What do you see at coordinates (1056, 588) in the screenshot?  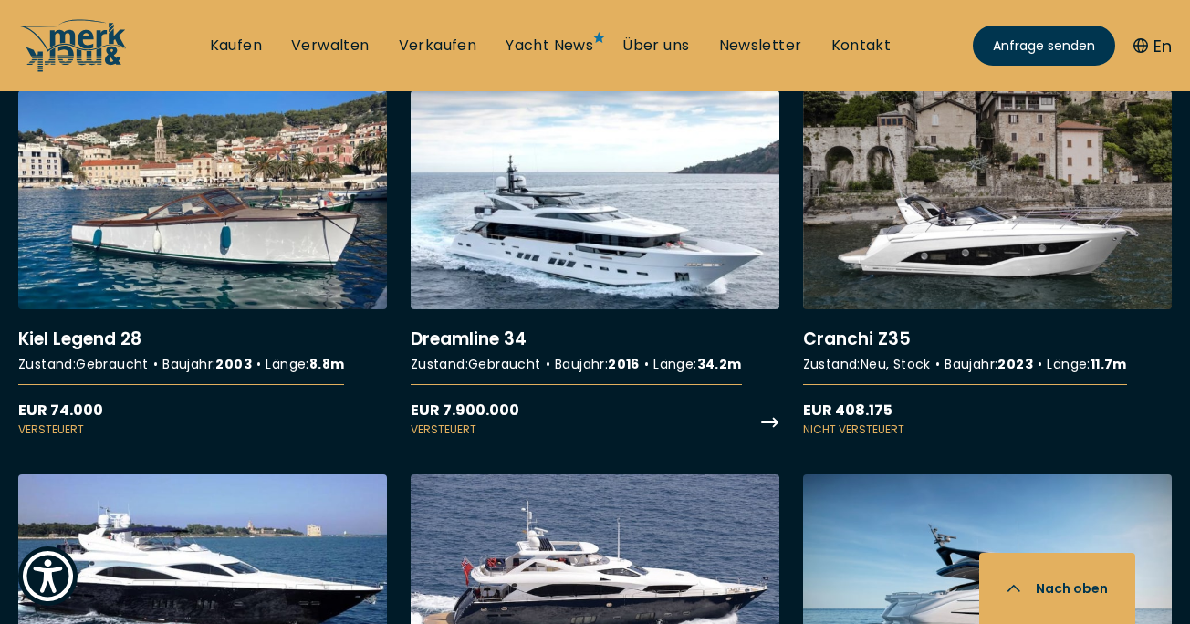 I see `button: Nach oben` at bounding box center [1056, 588].